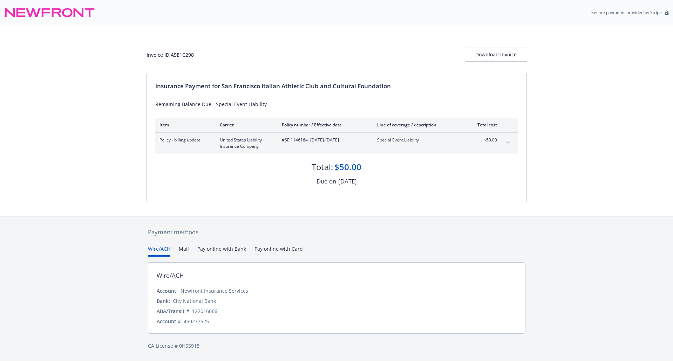  Describe the element at coordinates (484, 125) in the screenshot. I see `div: Total cost` at that location.